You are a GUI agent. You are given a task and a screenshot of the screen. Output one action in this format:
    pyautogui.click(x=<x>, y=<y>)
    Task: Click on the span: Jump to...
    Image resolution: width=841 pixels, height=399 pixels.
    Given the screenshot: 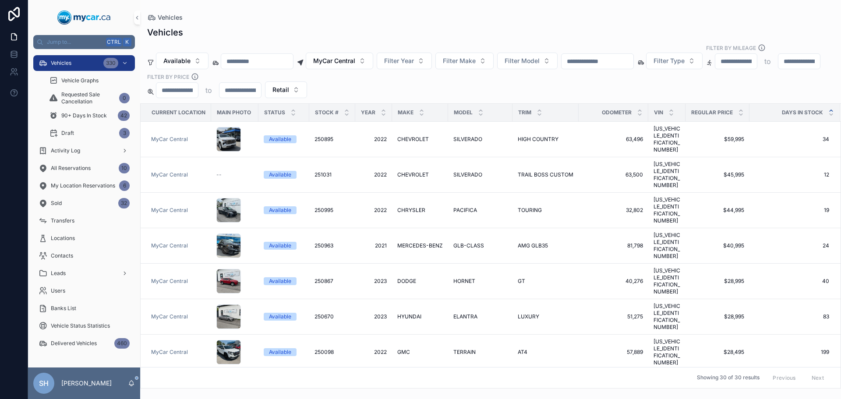 What is the action you would take?
    pyautogui.click(x=74, y=42)
    